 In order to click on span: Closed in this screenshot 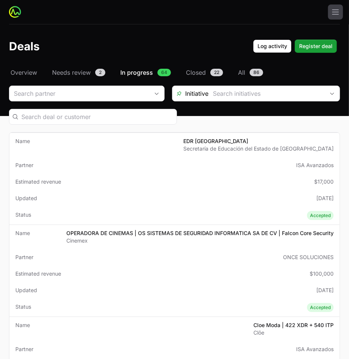, I will do `click(196, 72)`.